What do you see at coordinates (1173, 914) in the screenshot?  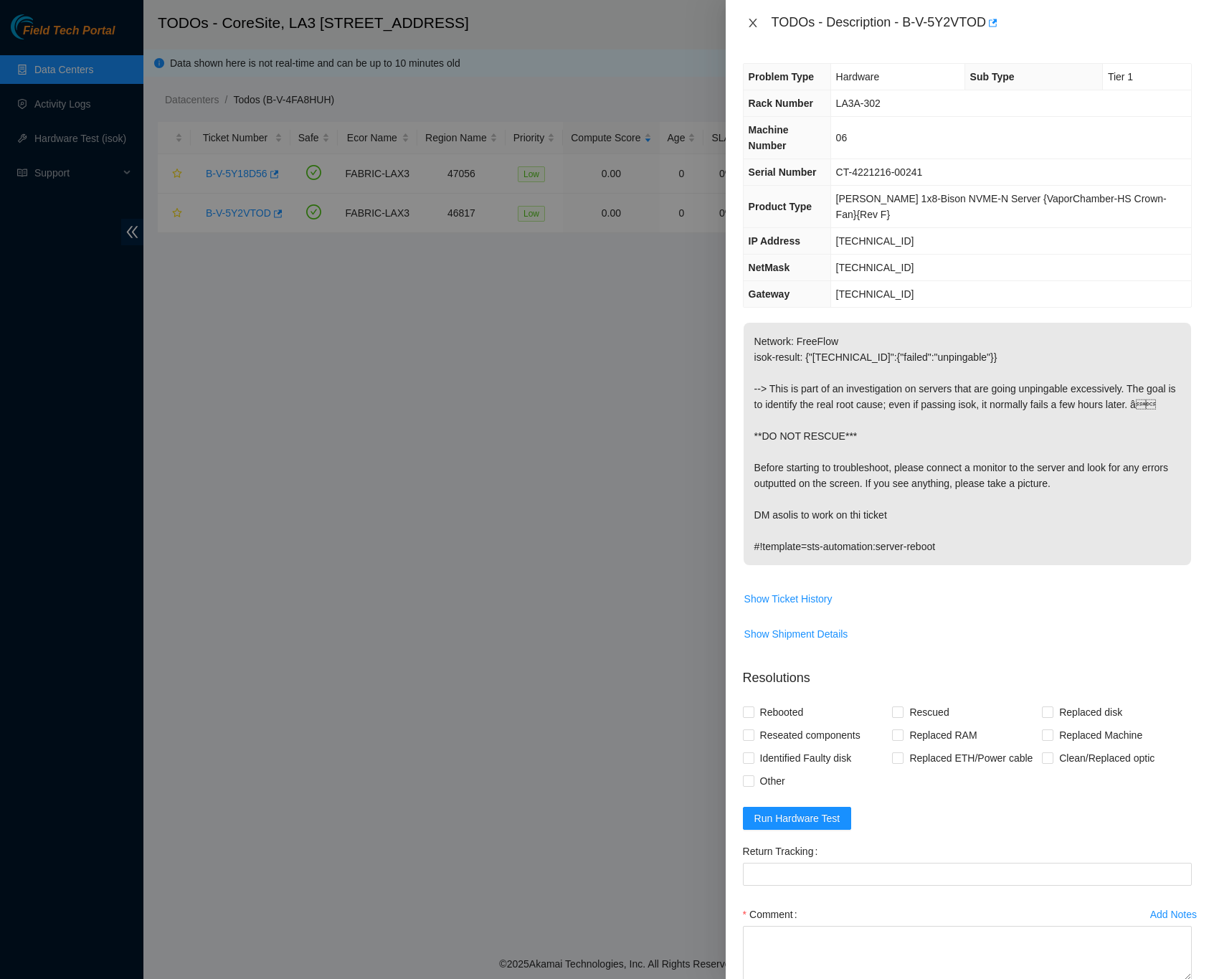 I see `button: Add Notes` at bounding box center [1173, 914].